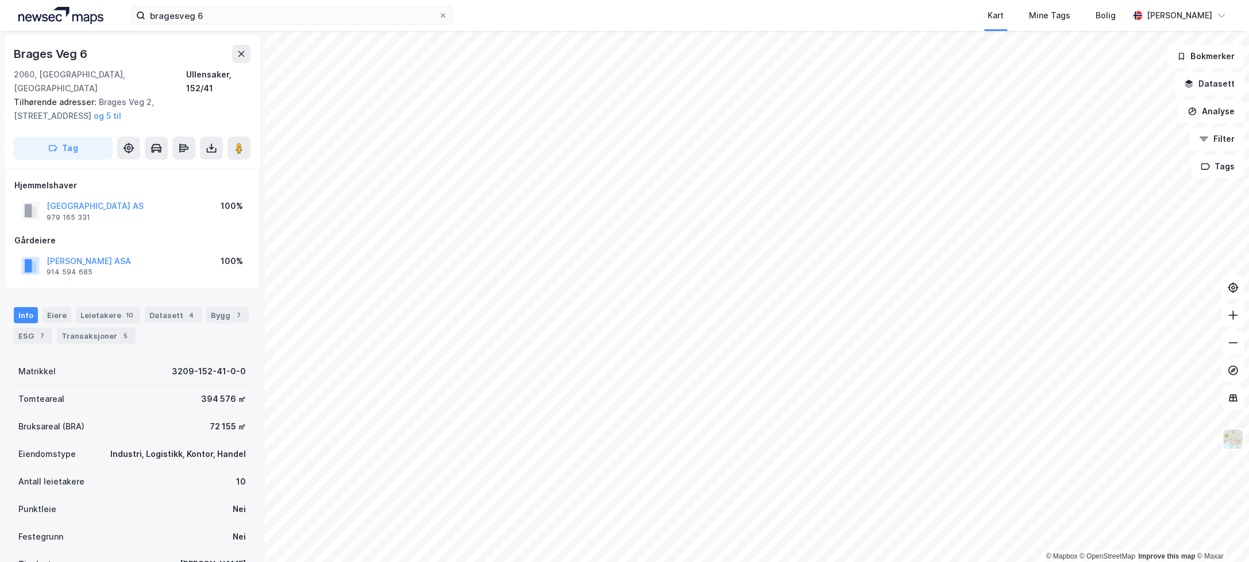  What do you see at coordinates (63, 148) in the screenshot?
I see `button: Tag` at bounding box center [63, 148].